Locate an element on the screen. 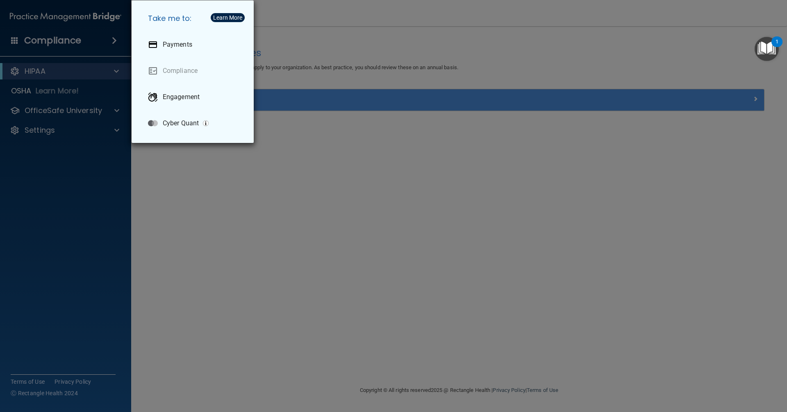  div: Learn More is located at coordinates (228, 18).